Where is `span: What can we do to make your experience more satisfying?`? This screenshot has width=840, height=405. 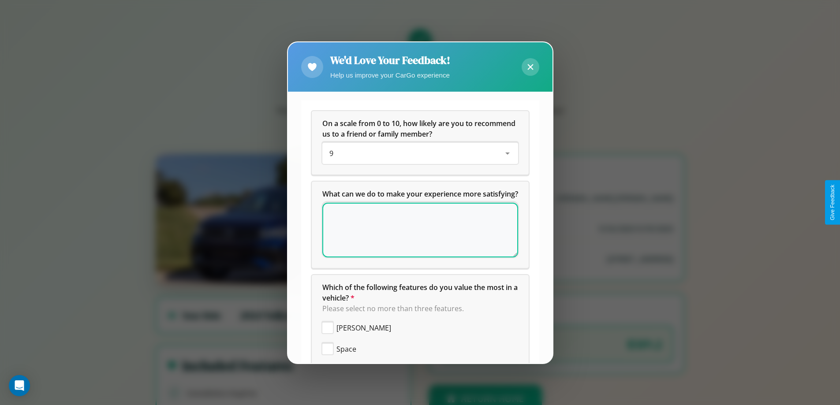
span: What can we do to make your experience more satisfying? is located at coordinates (420, 194).